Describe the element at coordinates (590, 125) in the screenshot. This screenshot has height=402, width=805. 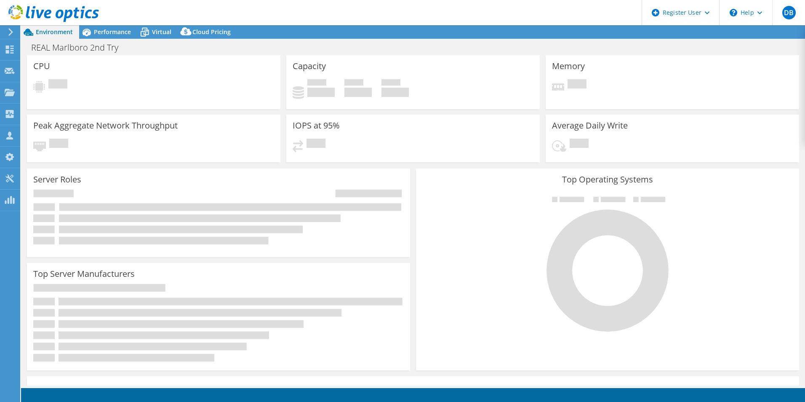
I see `h3: Average Daily Write` at that location.